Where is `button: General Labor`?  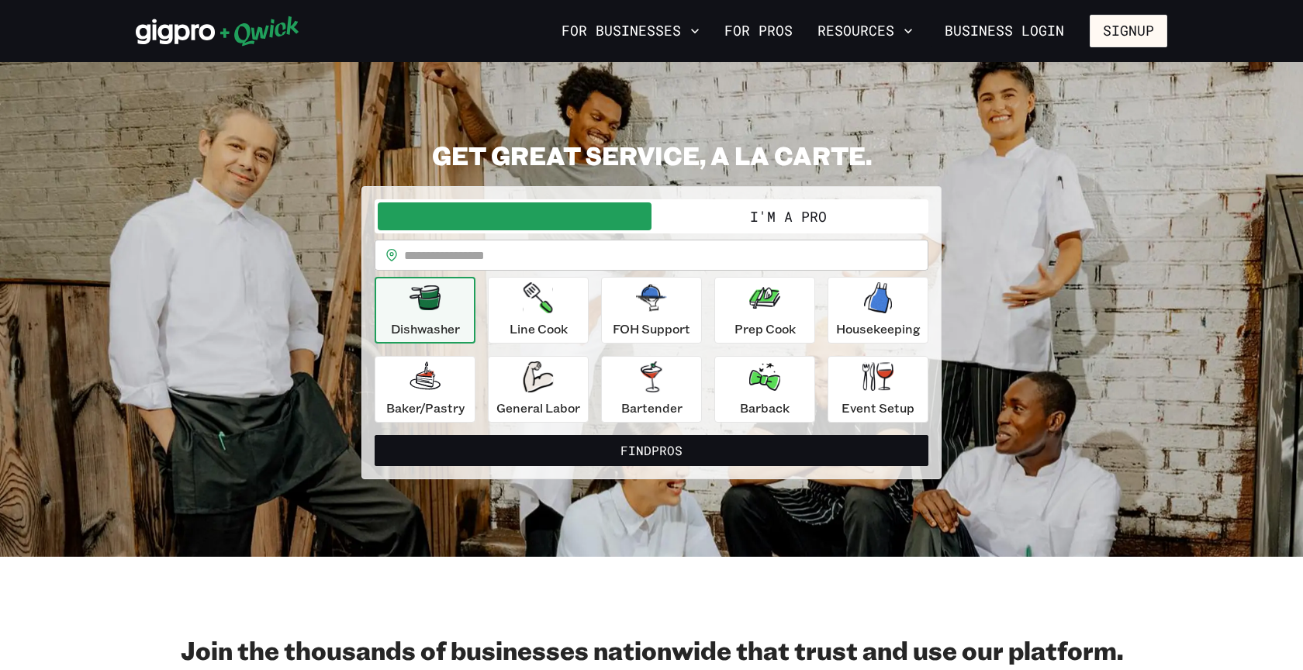
button: General Labor is located at coordinates (538, 389).